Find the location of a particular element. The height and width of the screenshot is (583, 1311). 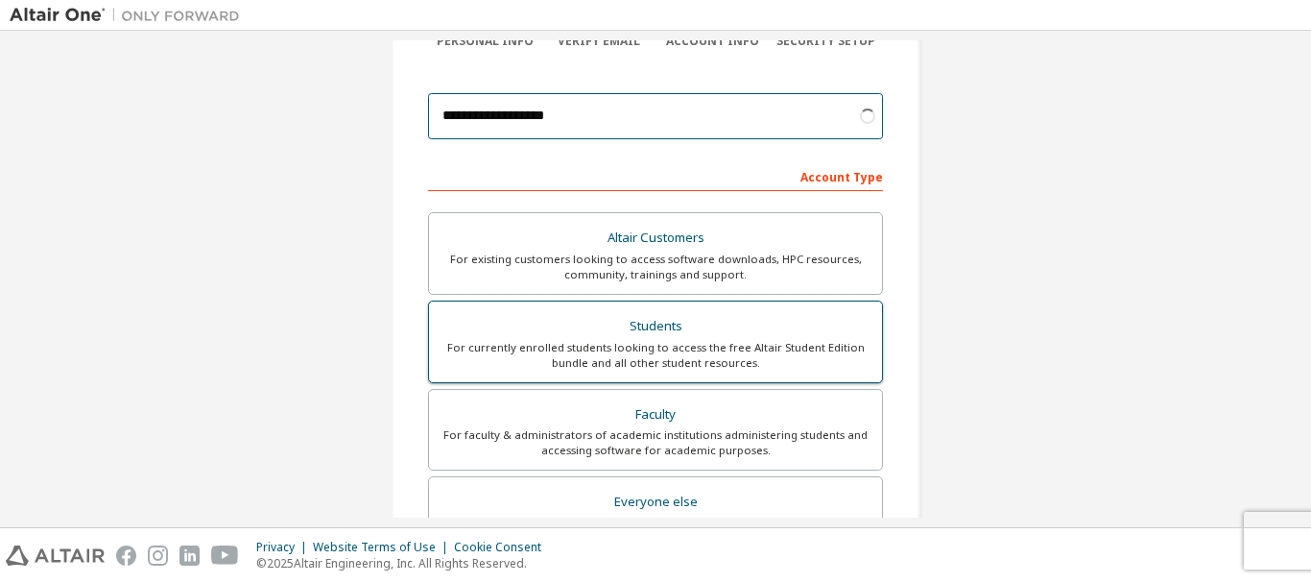

div: Altair Customers is located at coordinates (656, 238).